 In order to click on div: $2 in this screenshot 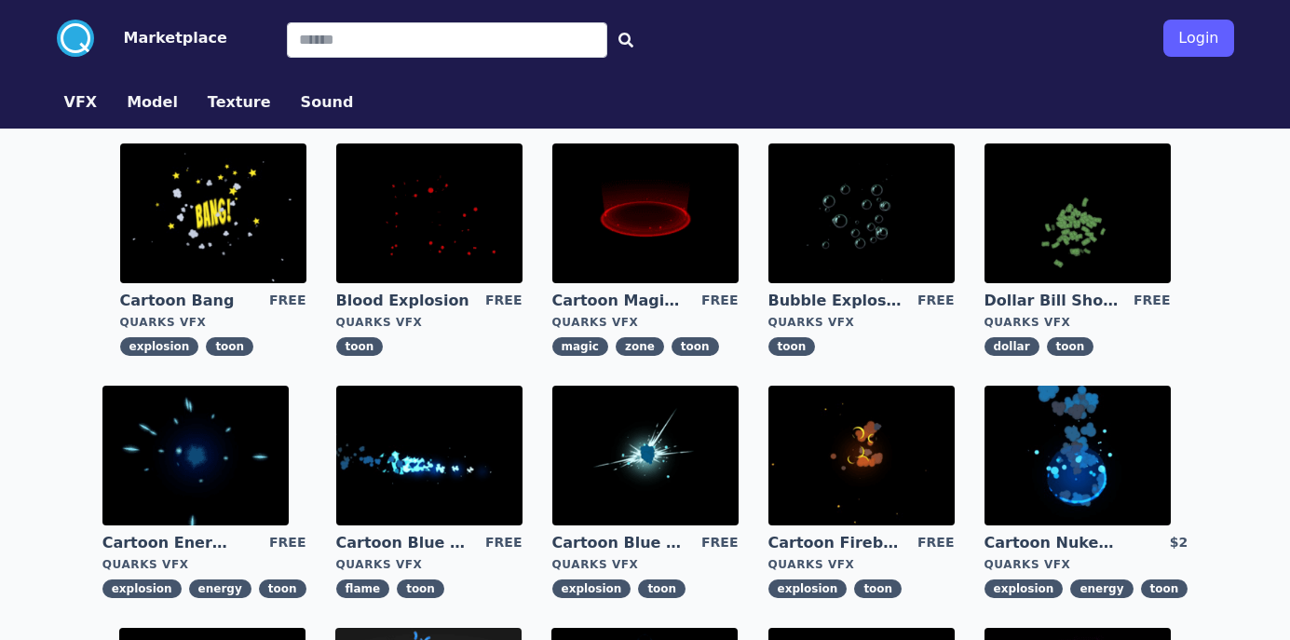, I will do `click(1179, 543)`.